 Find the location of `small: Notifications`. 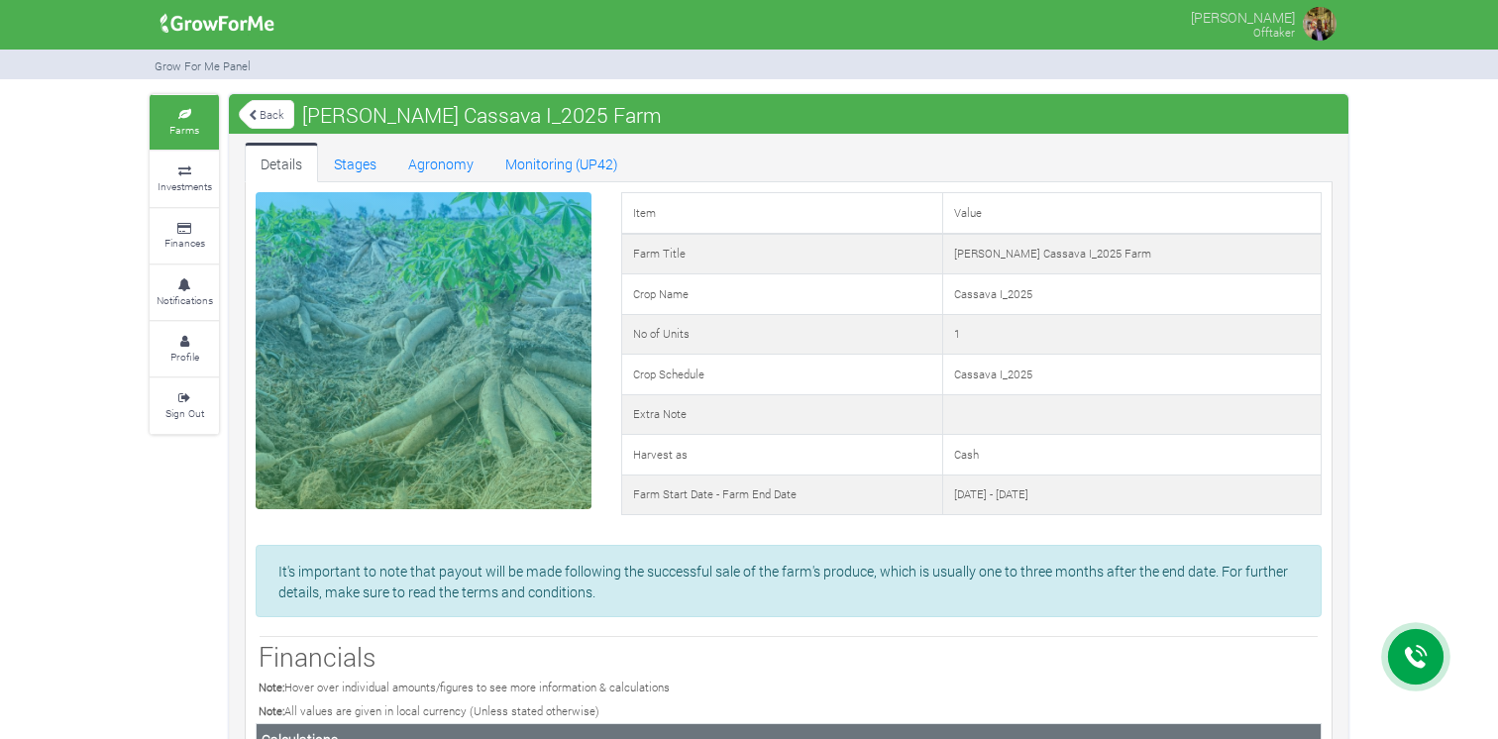

small: Notifications is located at coordinates (184, 300).